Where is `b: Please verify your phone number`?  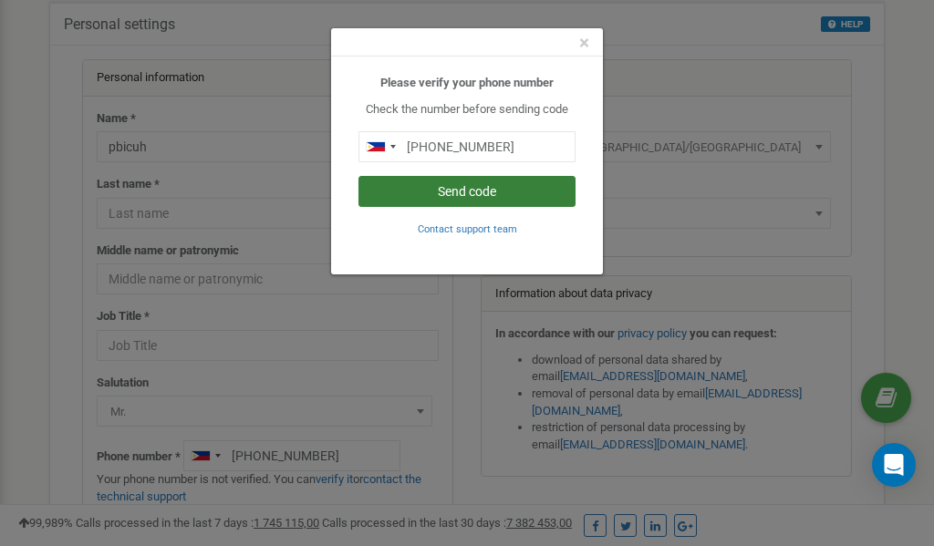
b: Please verify your phone number is located at coordinates (467, 82).